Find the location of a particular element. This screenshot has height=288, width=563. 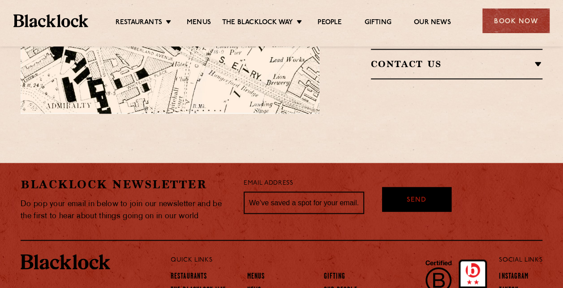

p: Do pop your email in below to join our newsletter and be the first to hear about things going on ... is located at coordinates (125, 210).